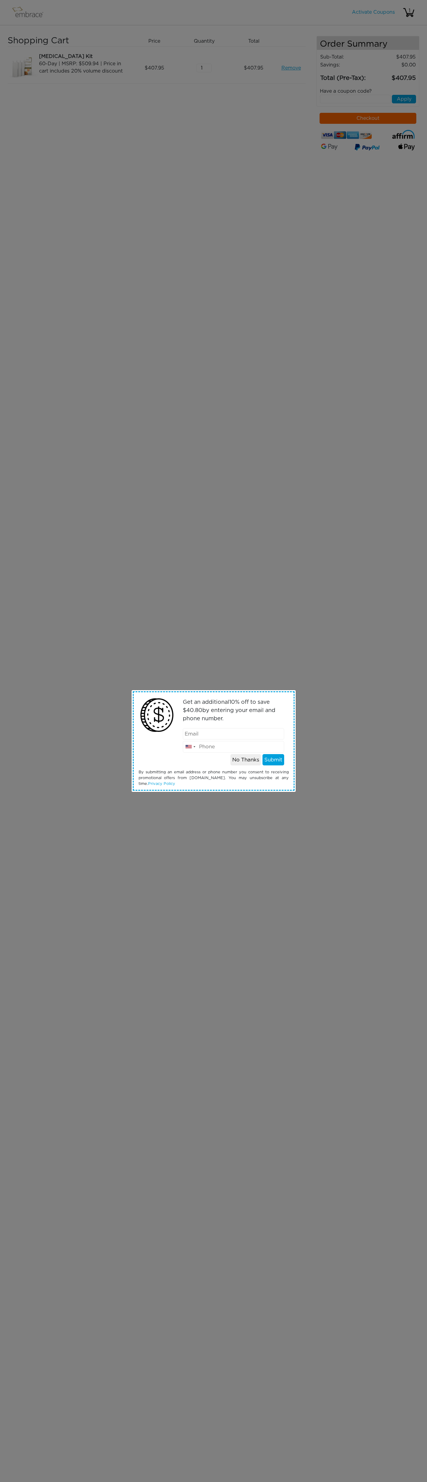 The height and width of the screenshot is (1482, 427). What do you see at coordinates (232, 702) in the screenshot?
I see `span: 10` at bounding box center [232, 702].